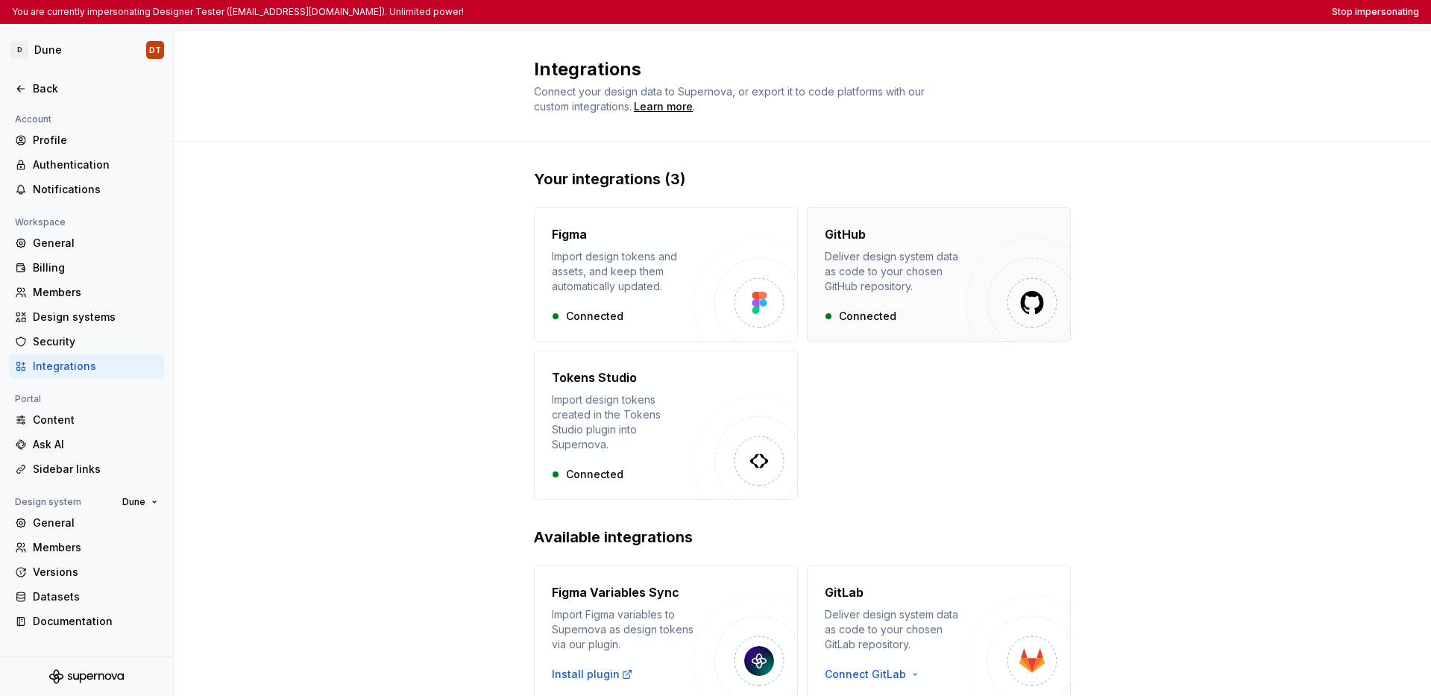  I want to click on h4: Figma Variables Sync, so click(615, 592).